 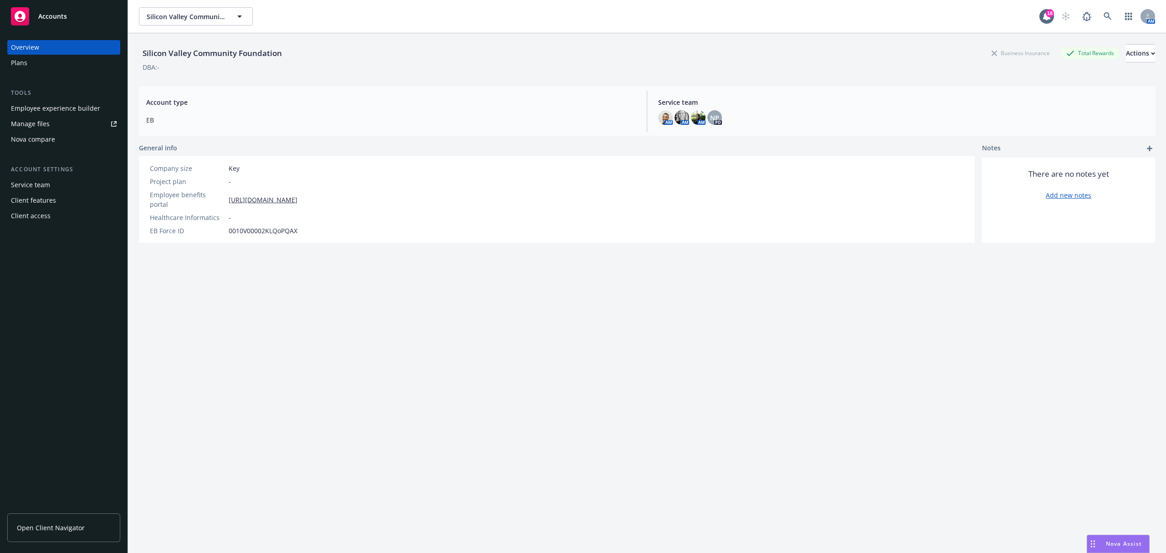 What do you see at coordinates (64, 200) in the screenshot?
I see `a: Client features` at bounding box center [64, 200].